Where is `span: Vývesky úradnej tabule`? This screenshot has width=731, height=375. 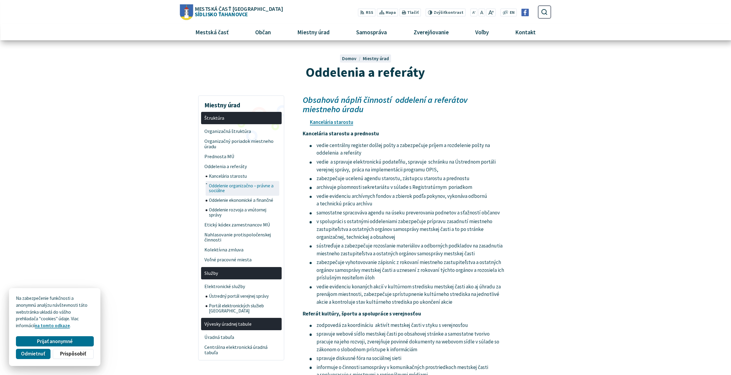
span: Vývesky úradnej tabule is located at coordinates (241, 324).